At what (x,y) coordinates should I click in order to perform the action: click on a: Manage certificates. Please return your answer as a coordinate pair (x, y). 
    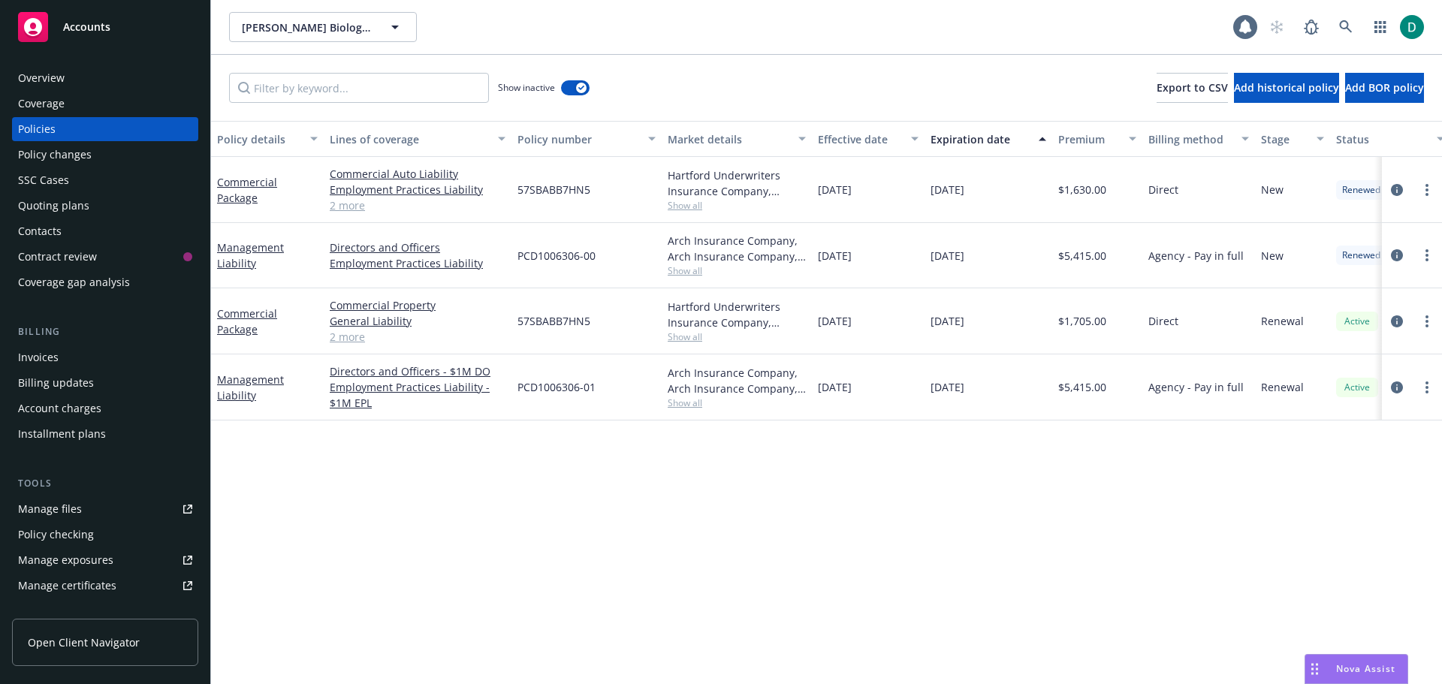
    Looking at the image, I should click on (105, 586).